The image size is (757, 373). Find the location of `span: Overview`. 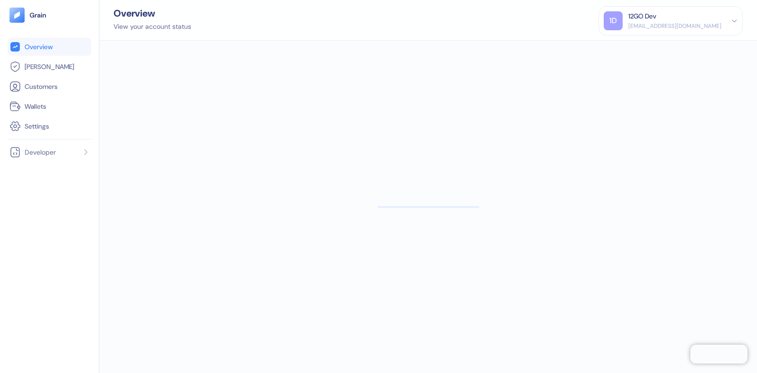

span: Overview is located at coordinates (38, 47).